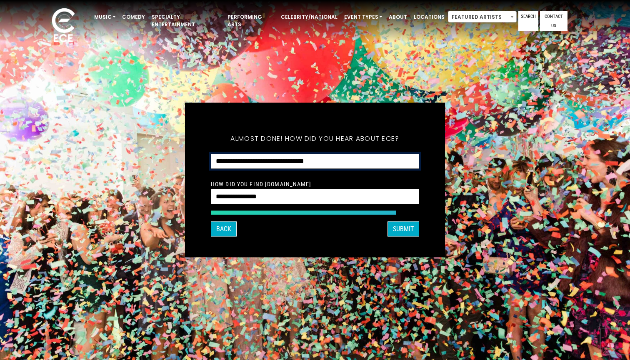 This screenshot has height=360, width=630. I want to click on span: Featured Artists, so click(482, 17).